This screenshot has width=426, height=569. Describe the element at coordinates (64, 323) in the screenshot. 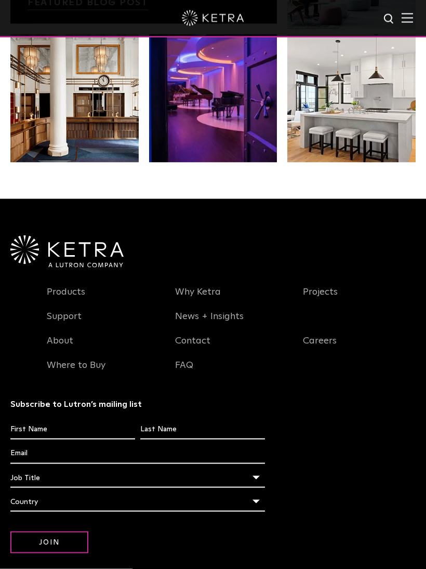

I see `a: Support` at that location.